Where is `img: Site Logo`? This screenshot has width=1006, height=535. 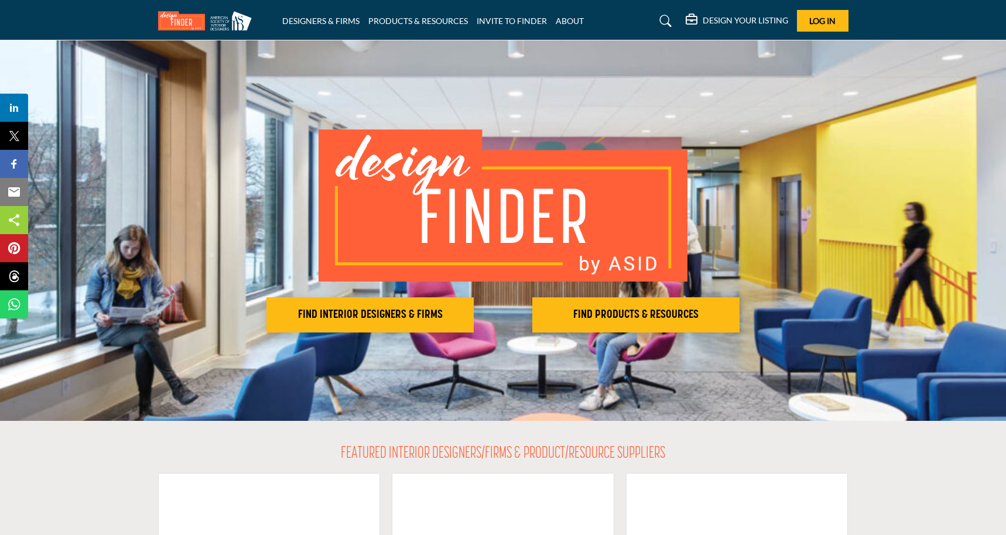
img: Site Logo is located at coordinates (208, 20).